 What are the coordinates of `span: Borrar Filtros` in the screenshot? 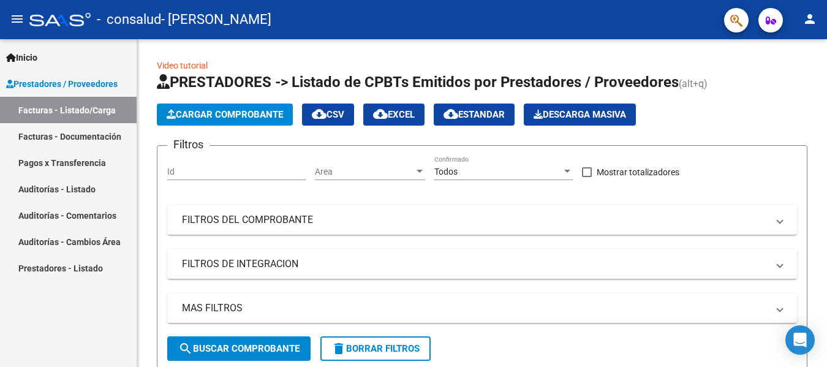 It's located at (376, 349).